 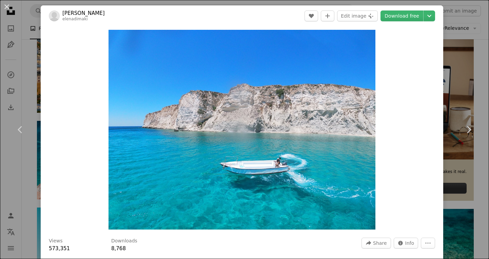 What do you see at coordinates (59, 249) in the screenshot?
I see `span: 573,351` at bounding box center [59, 249].